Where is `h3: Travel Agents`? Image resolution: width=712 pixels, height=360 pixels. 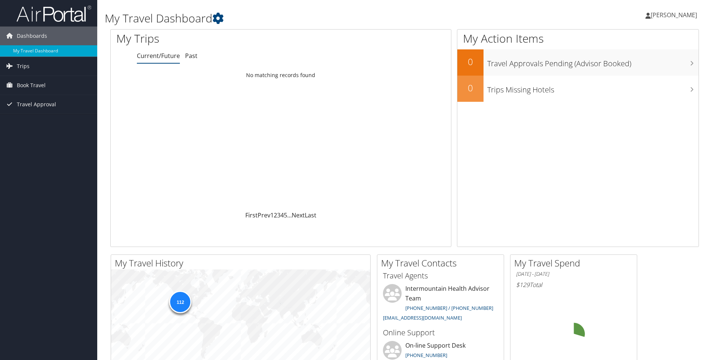
h3: Travel Agents is located at coordinates (440, 276).